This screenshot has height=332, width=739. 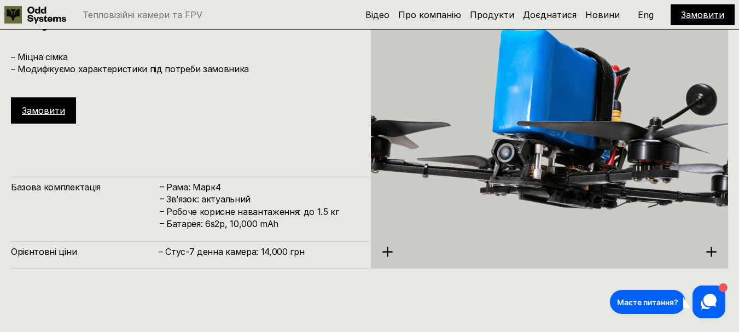 What do you see at coordinates (40, 19) in the screenshot?
I see `div: Маєте питання?` at bounding box center [40, 19].